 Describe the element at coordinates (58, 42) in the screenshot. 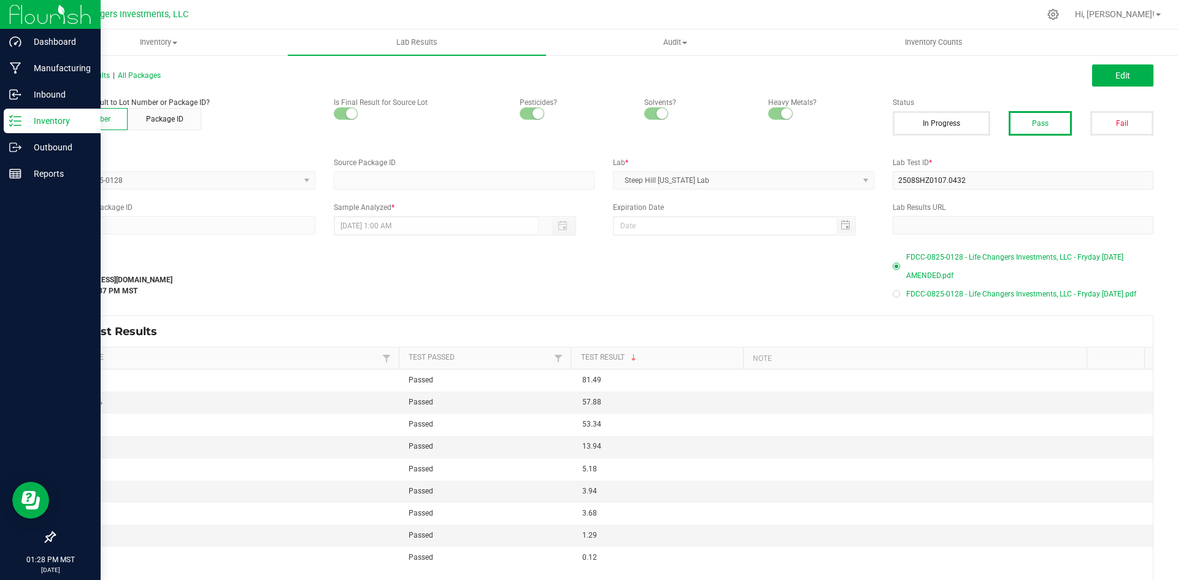

I see `p: Dashboard` at that location.